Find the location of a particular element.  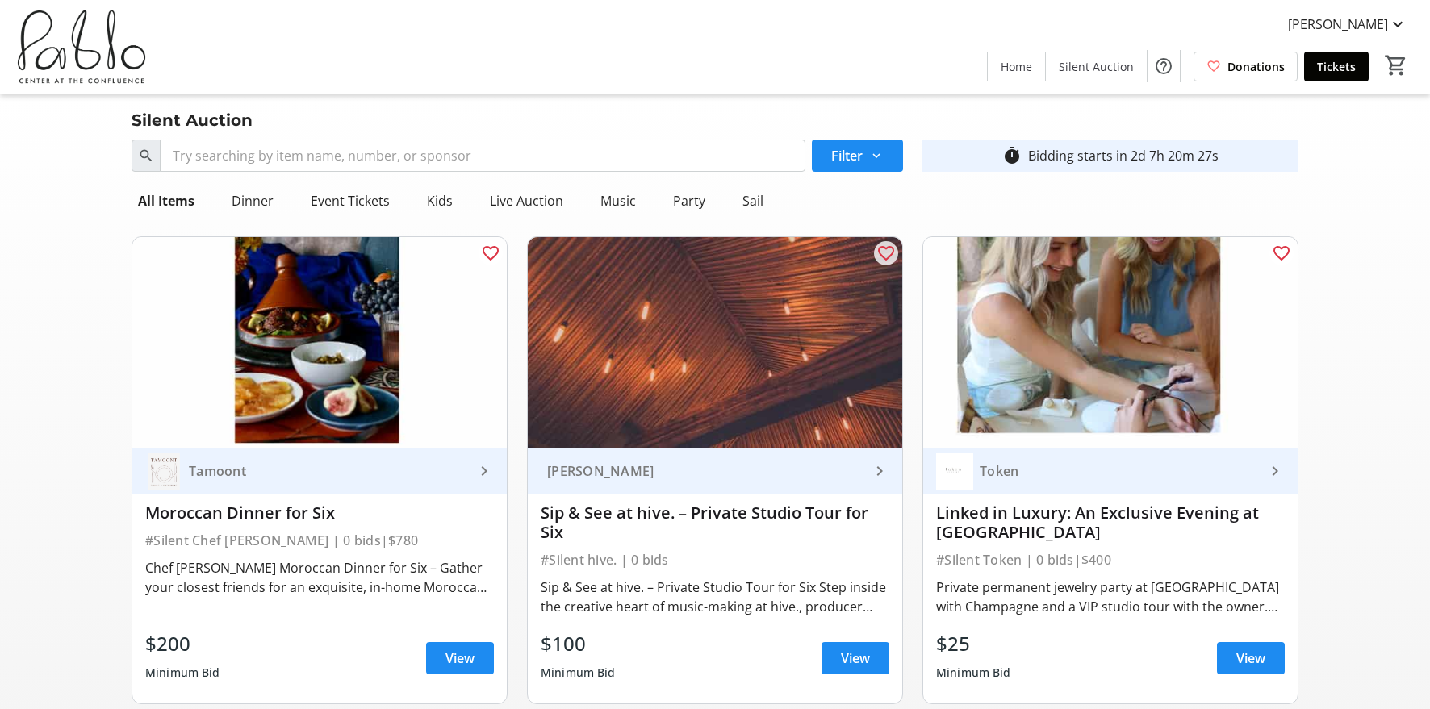

div: #Silent Token | 0 bids | $400 is located at coordinates (1111, 560).